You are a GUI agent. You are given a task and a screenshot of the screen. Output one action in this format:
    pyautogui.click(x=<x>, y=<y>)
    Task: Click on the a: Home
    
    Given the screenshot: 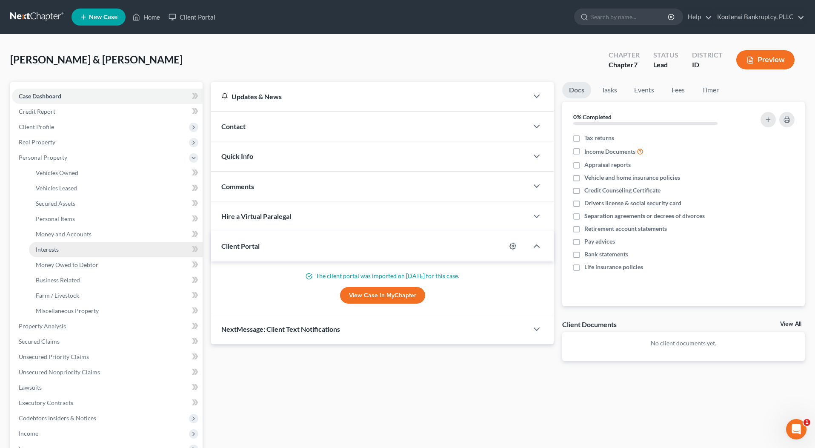 What is the action you would take?
    pyautogui.click(x=146, y=17)
    